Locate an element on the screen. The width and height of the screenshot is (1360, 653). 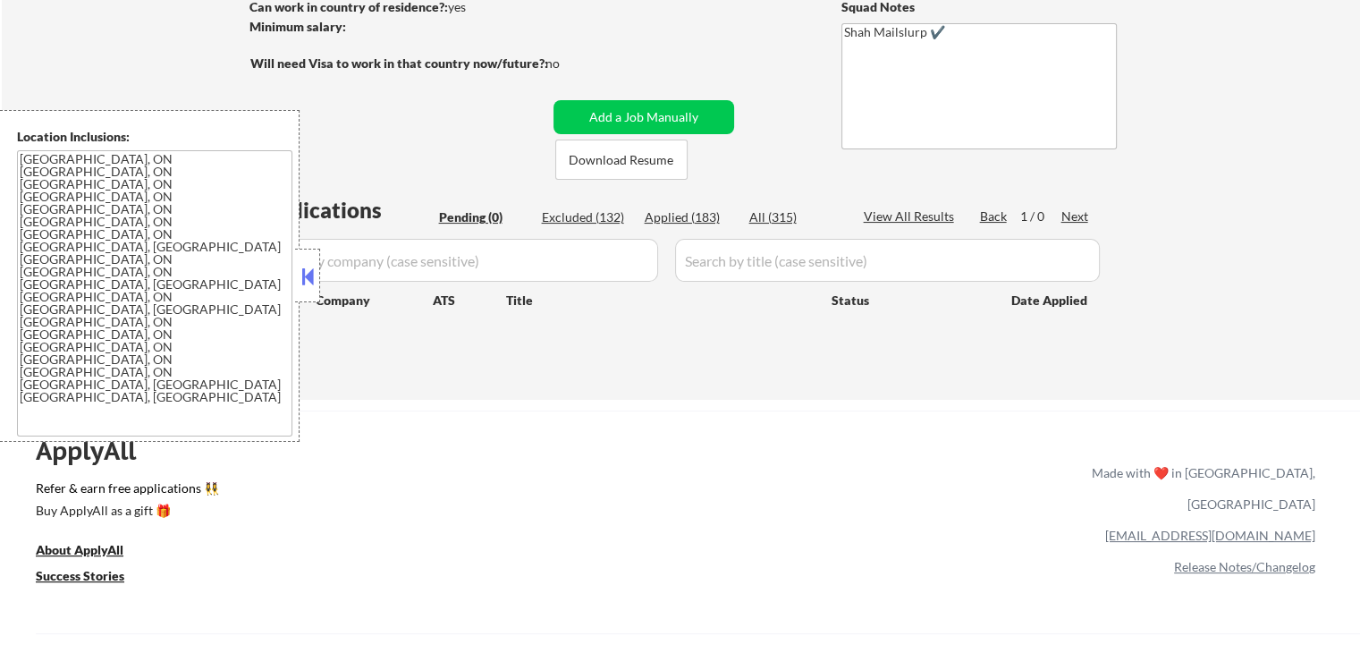
div: Title is located at coordinates (660, 300).